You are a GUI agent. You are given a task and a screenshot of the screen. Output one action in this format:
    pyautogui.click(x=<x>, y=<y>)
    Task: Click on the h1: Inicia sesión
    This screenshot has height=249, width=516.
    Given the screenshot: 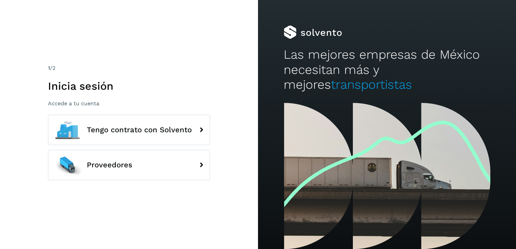 What is the action you would take?
    pyautogui.click(x=129, y=86)
    